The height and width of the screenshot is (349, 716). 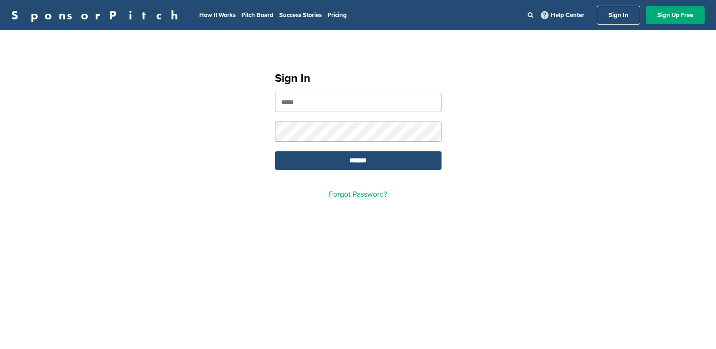 What do you see at coordinates (300, 15) in the screenshot?
I see `a: Success Stories` at bounding box center [300, 15].